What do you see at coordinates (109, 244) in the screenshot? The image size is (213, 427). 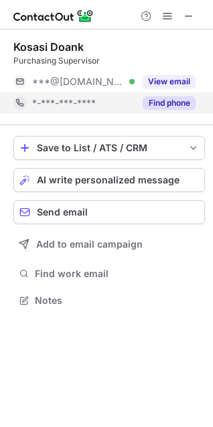 I see `button: Add to email campaign` at bounding box center [109, 244].